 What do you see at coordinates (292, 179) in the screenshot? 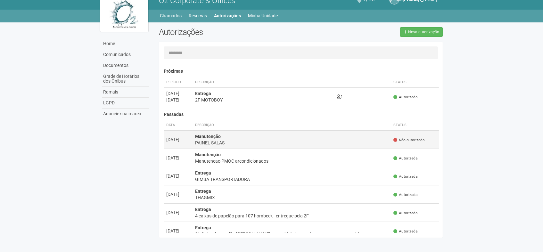
I see `div: GIMBA TRANSPORTADORA` at bounding box center [292, 179].